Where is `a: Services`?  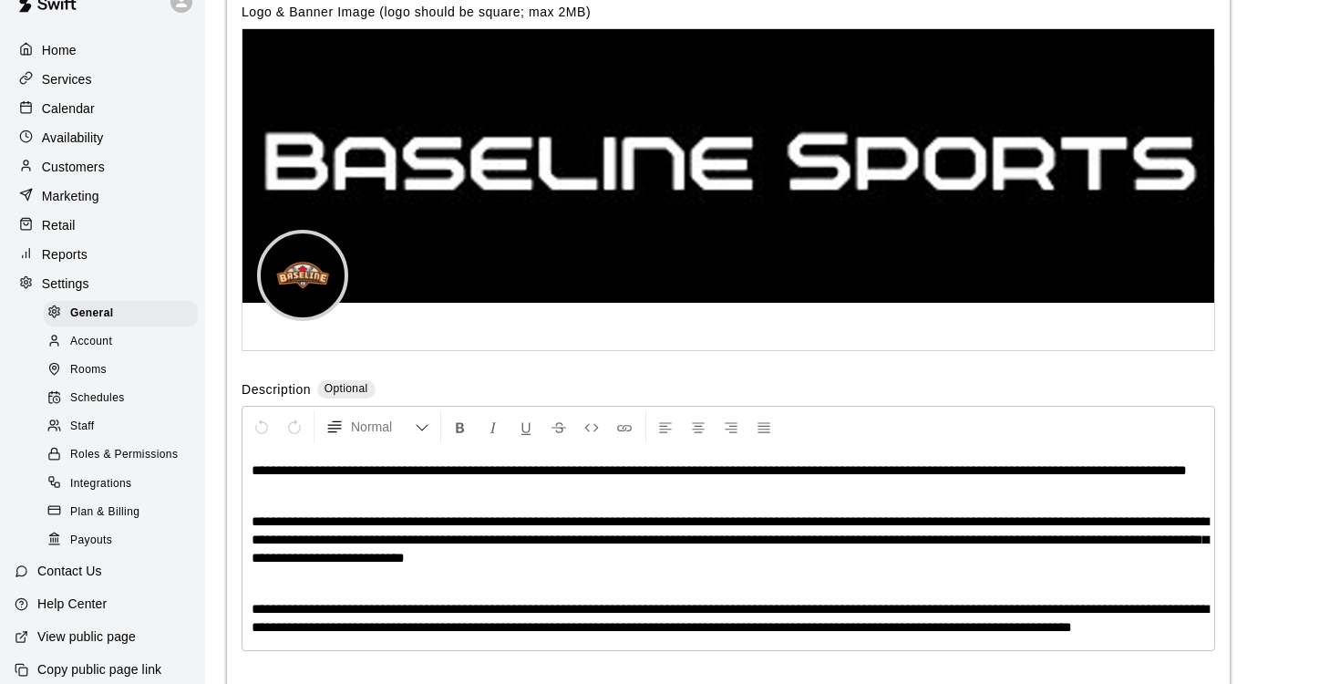
a: Services is located at coordinates (102, 79).